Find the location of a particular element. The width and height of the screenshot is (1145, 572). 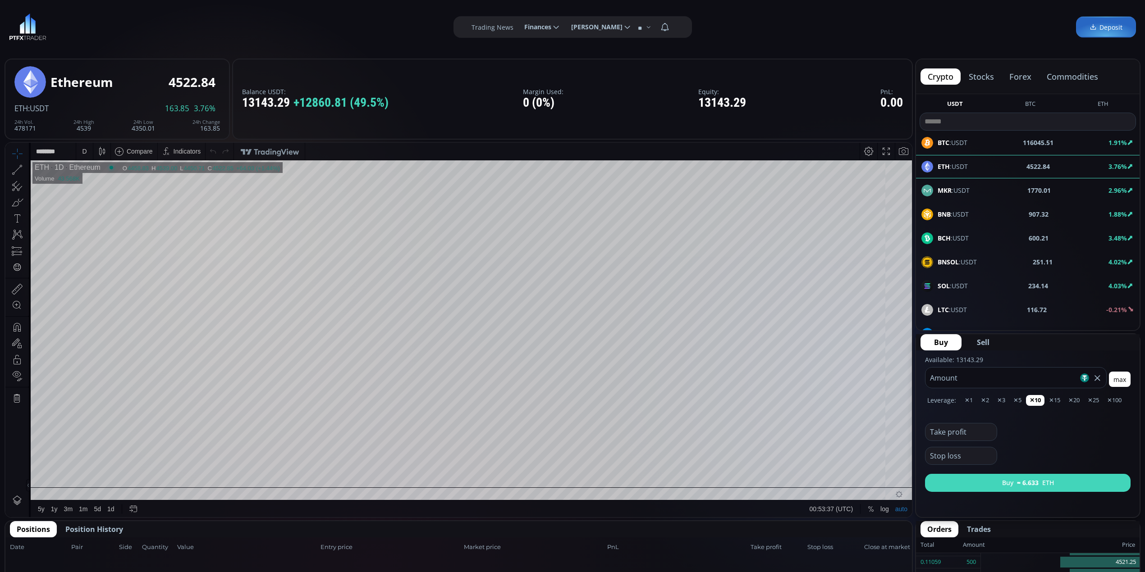

div: L is located at coordinates (176, 25).